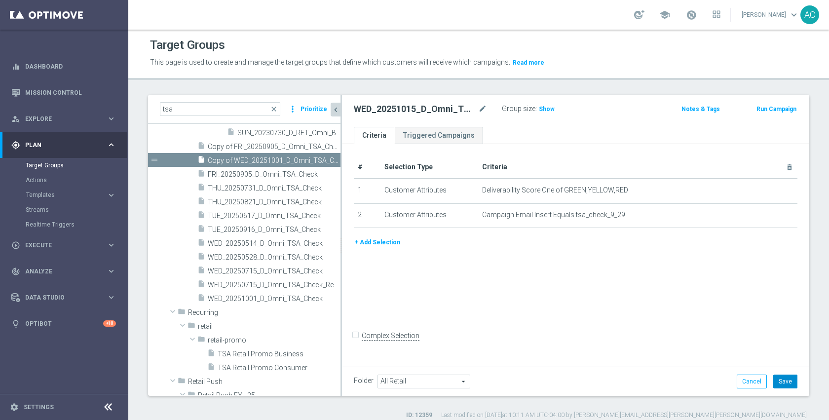  I want to click on div: Templates keyboard_arrow_right, so click(71, 195).